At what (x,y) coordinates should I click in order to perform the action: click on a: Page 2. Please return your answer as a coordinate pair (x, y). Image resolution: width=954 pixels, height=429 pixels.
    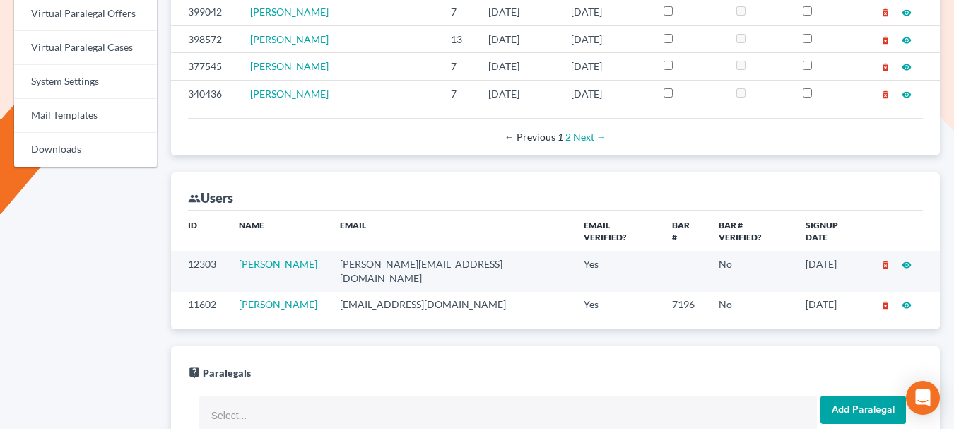
    Looking at the image, I should click on (568, 136).